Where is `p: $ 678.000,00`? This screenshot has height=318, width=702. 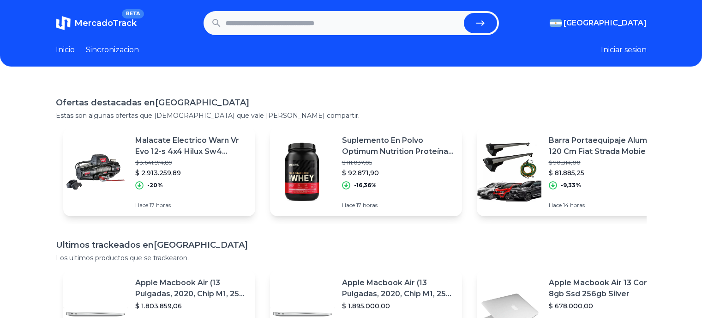
p: $ 678.000,00 is located at coordinates (605, 306).